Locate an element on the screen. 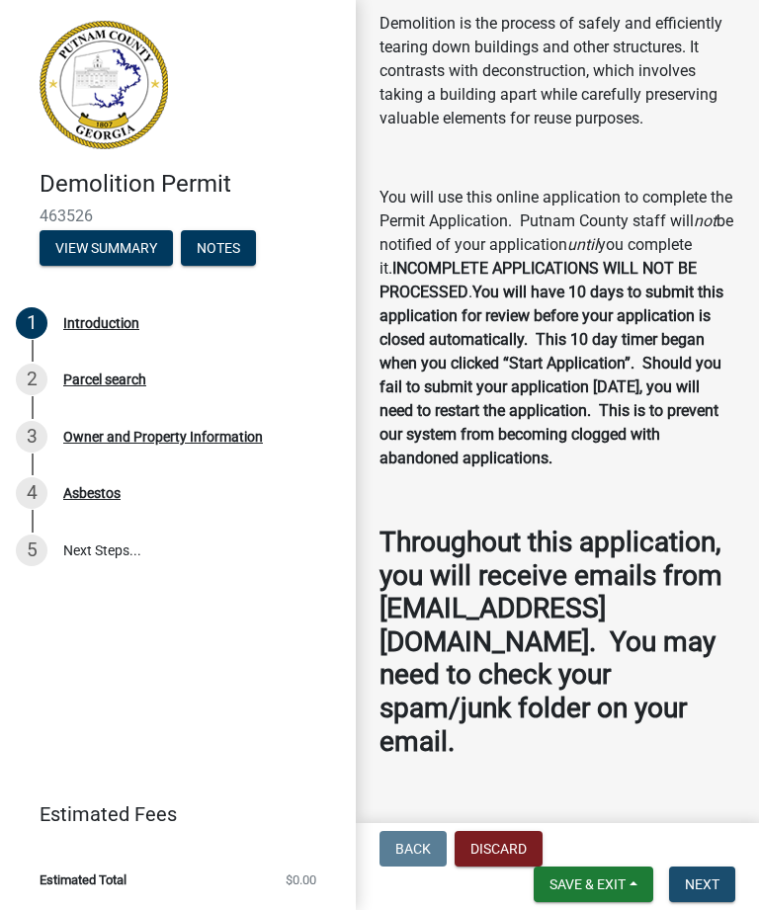  div: 3 is located at coordinates (32, 437).